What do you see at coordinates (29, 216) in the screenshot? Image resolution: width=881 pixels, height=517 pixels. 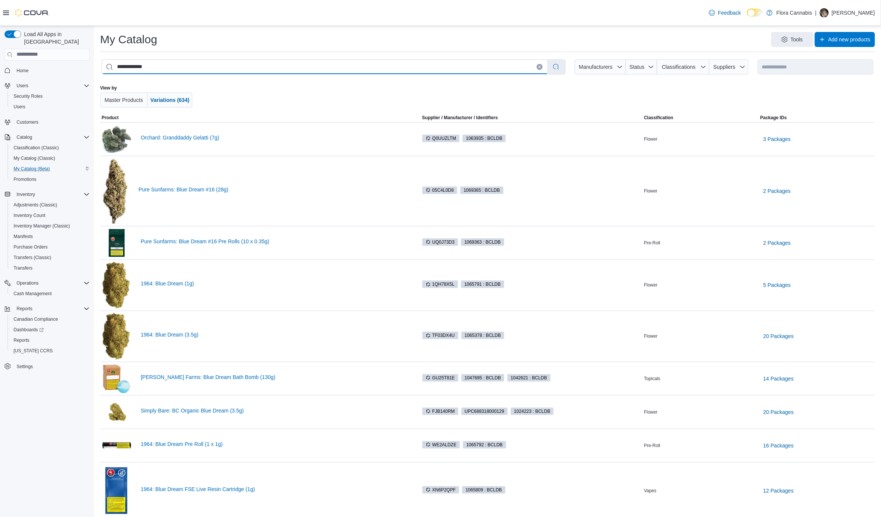 I see `span: Inventory Count` at bounding box center [29, 216].